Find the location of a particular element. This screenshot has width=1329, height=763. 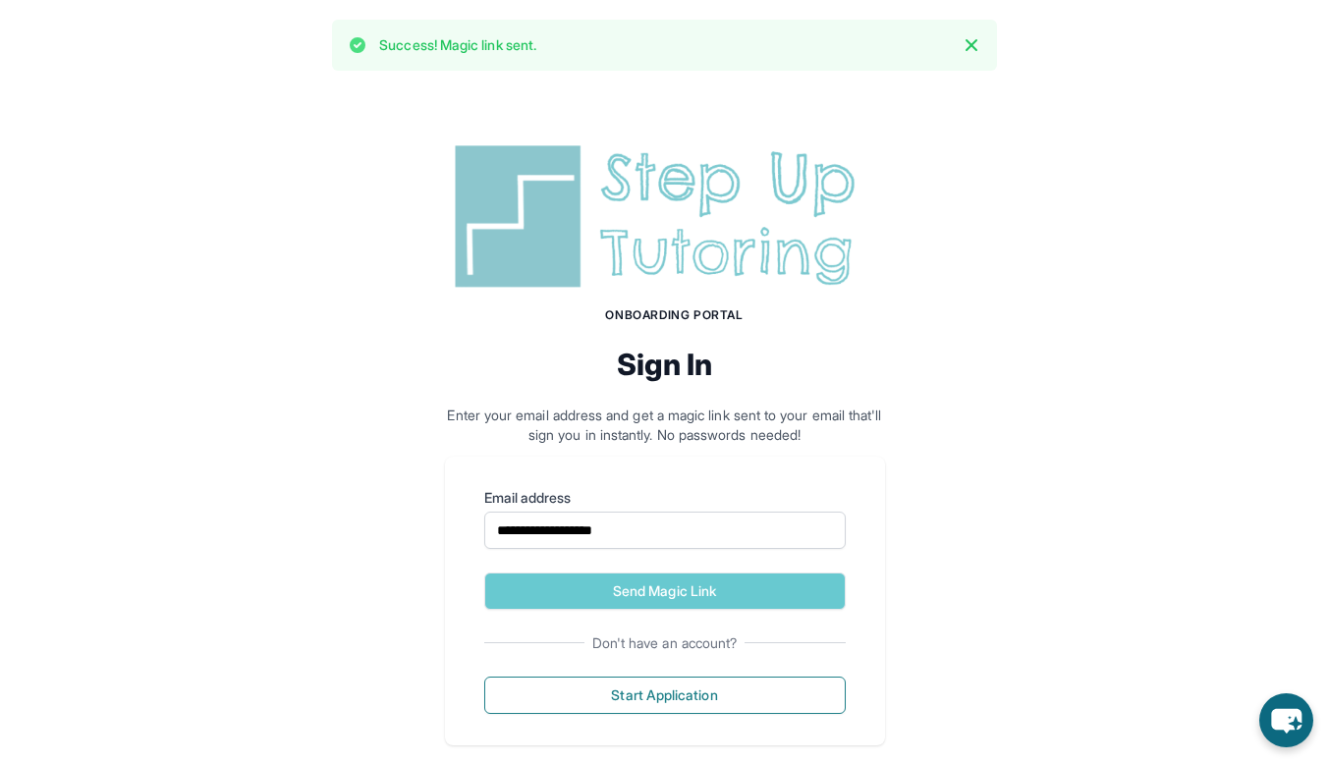

button: Start Application is located at coordinates (665, 696).